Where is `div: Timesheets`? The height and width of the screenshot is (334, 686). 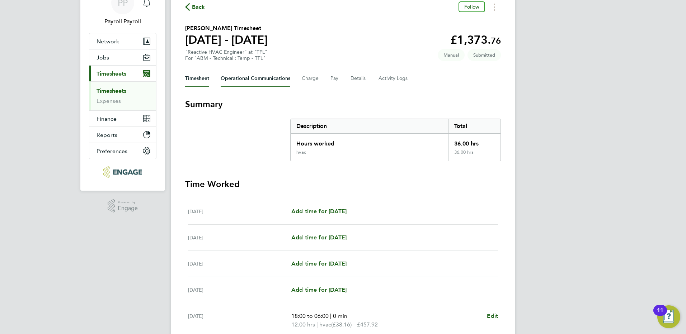
div: Timesheets is located at coordinates (123, 96).